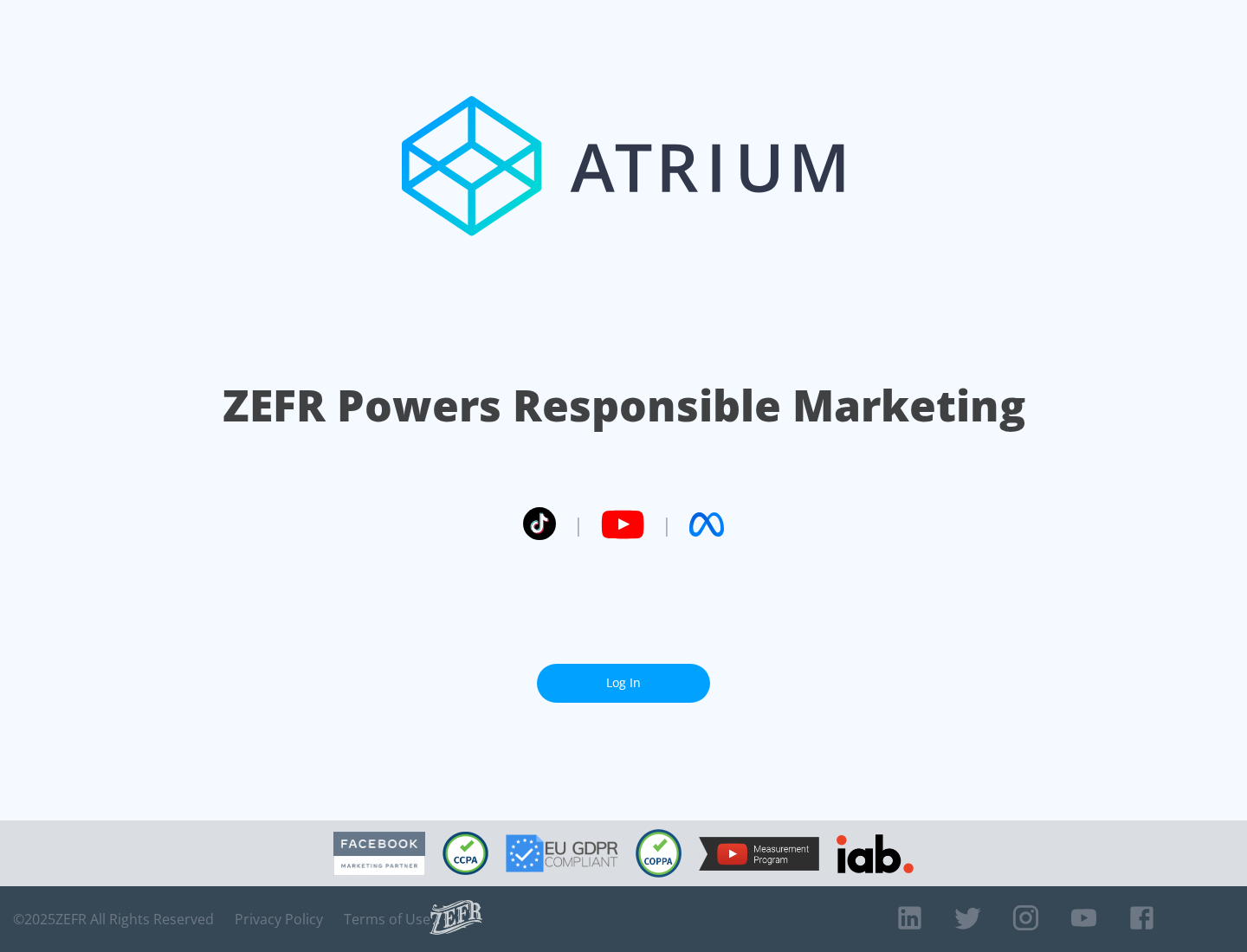 The image size is (1247, 952). Describe the element at coordinates (562, 854) in the screenshot. I see `img: GDPR Compliant` at that location.